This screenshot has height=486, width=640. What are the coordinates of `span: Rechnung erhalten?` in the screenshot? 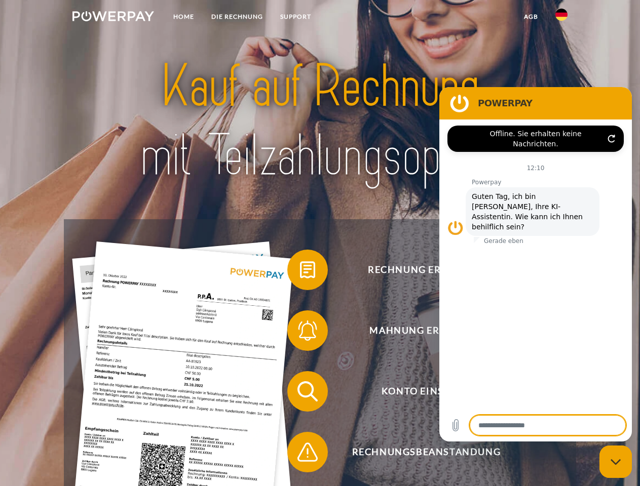 It's located at (426, 270).